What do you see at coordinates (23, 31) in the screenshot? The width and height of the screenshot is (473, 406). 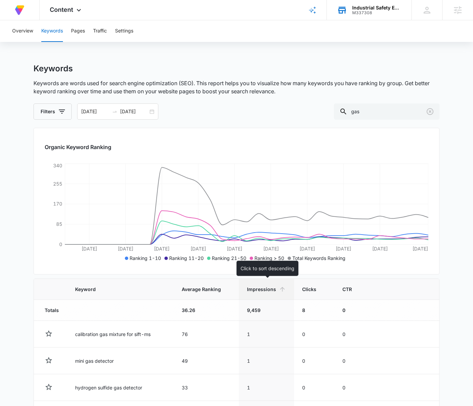 I see `button: Overview` at bounding box center [23, 31].